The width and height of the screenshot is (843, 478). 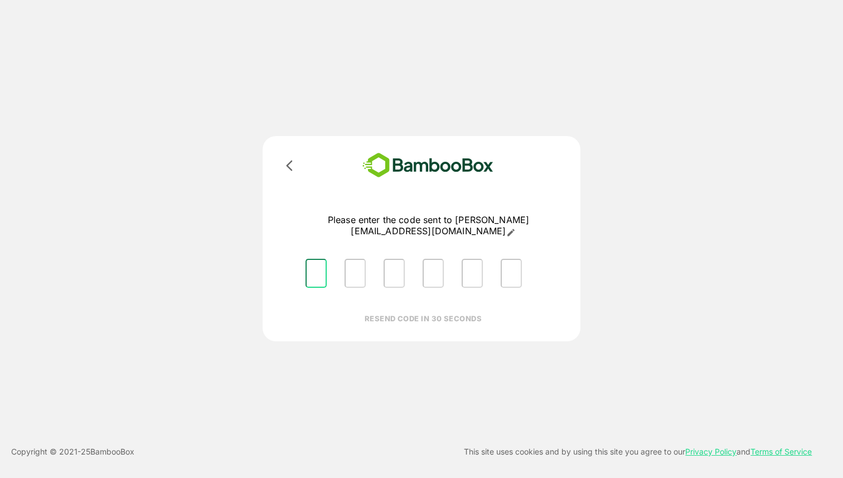 What do you see at coordinates (394, 273) in the screenshot?
I see `input: Please enter OTP character 3` at bounding box center [394, 273].